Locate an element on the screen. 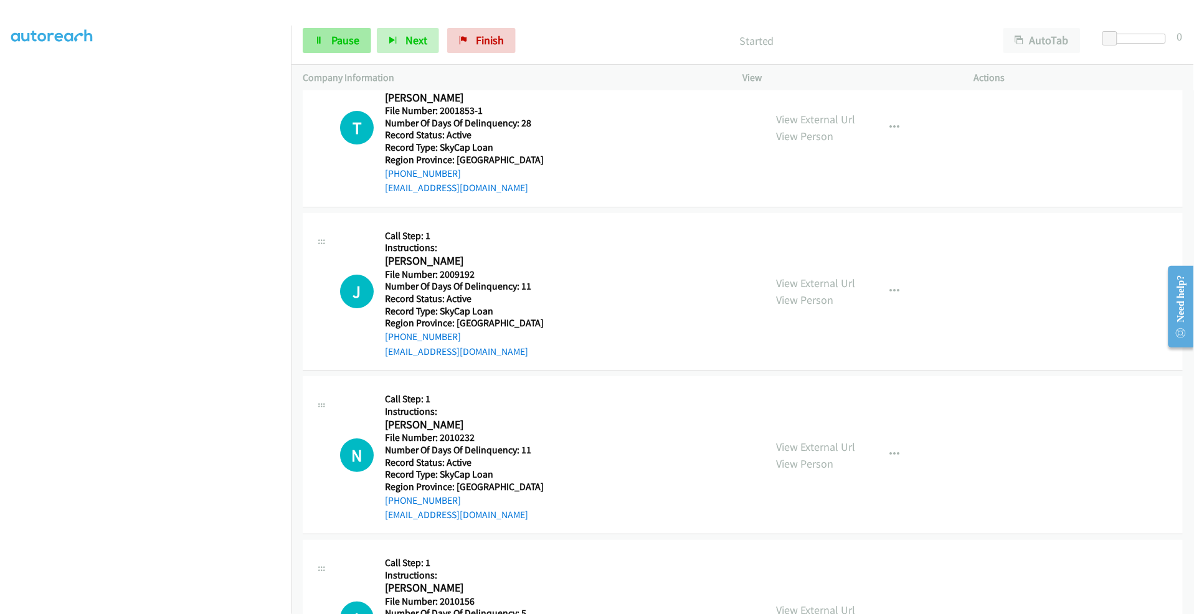 This screenshot has width=1194, height=614. div: 0 is located at coordinates (1179, 36).